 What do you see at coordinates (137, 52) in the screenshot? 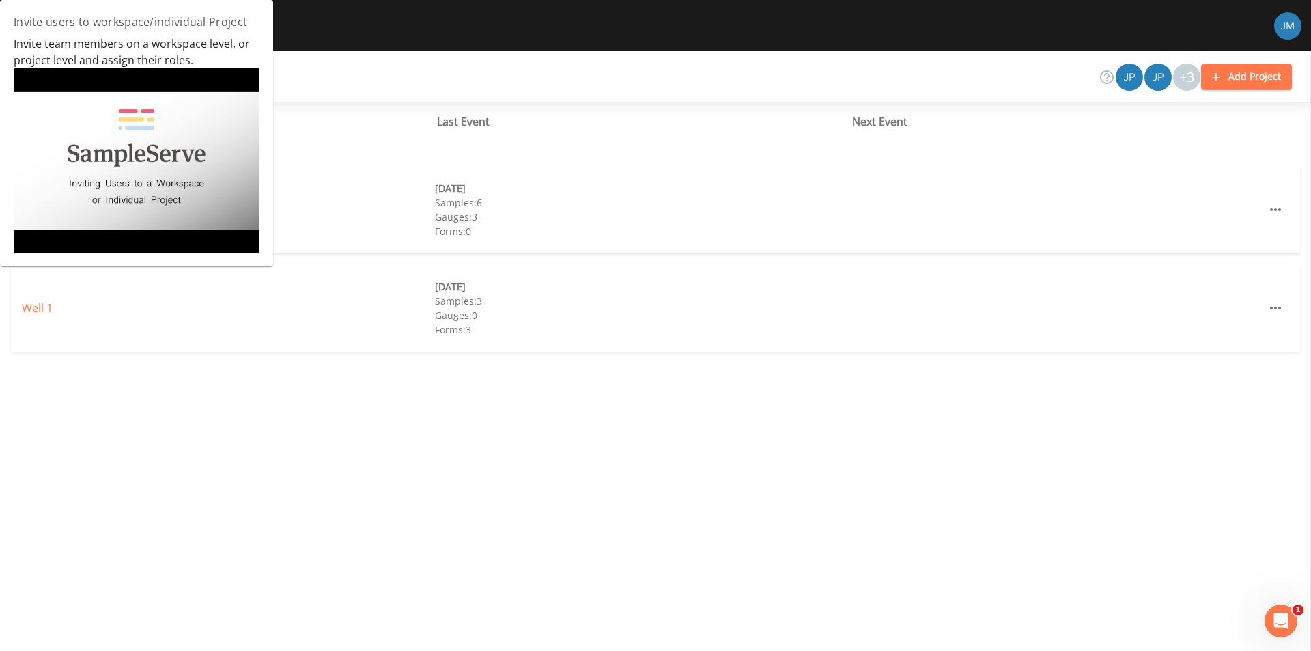
I see `div: Invite team members on a workspace level, or project level and assign their roles.` at bounding box center [137, 52].